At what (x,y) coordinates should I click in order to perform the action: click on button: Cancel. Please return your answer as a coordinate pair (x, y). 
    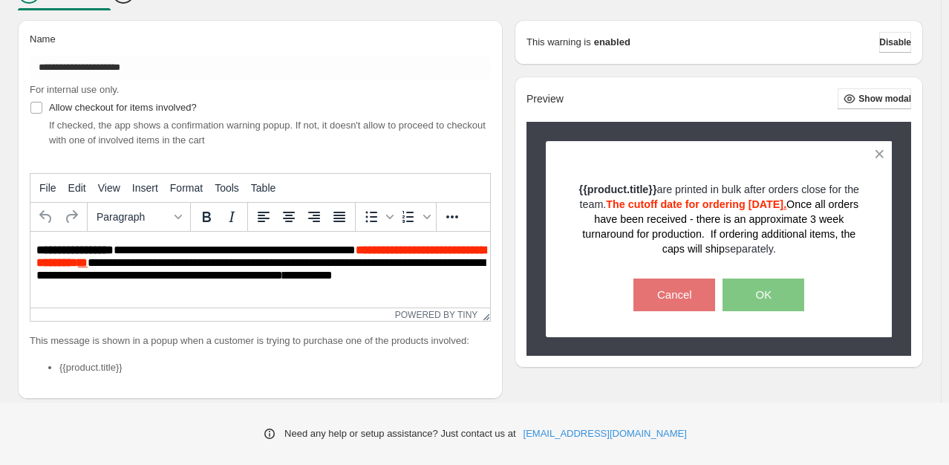
    Looking at the image, I should click on (674, 295).